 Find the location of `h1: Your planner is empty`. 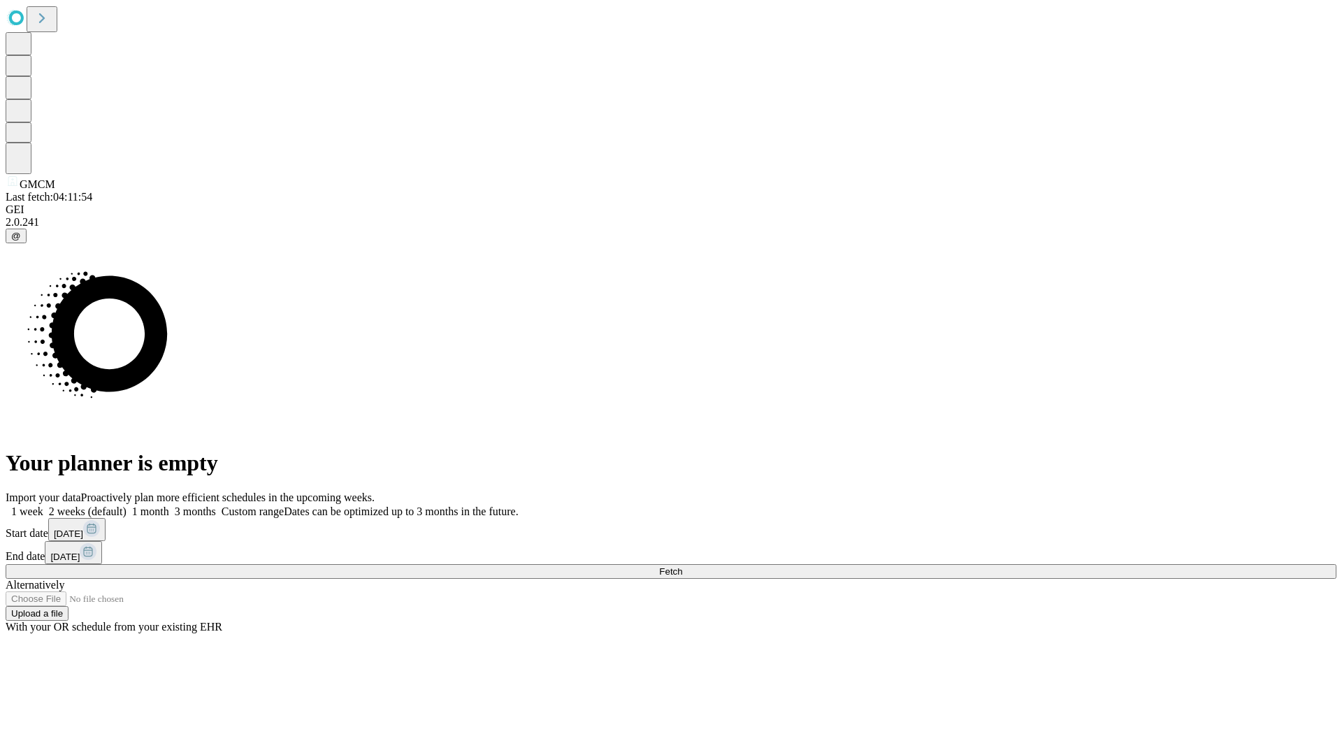

h1: Your planner is empty is located at coordinates (671, 463).